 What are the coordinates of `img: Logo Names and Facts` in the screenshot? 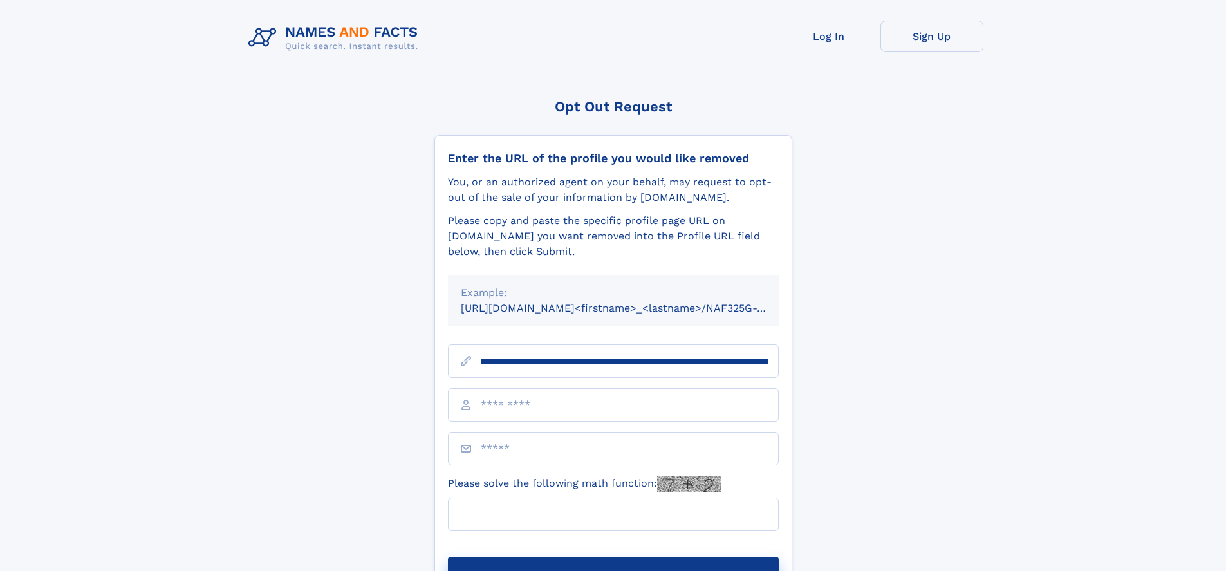 It's located at (336, 38).